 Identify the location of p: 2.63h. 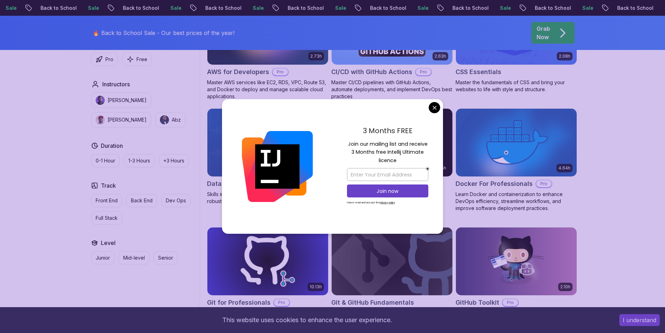
(440, 56).